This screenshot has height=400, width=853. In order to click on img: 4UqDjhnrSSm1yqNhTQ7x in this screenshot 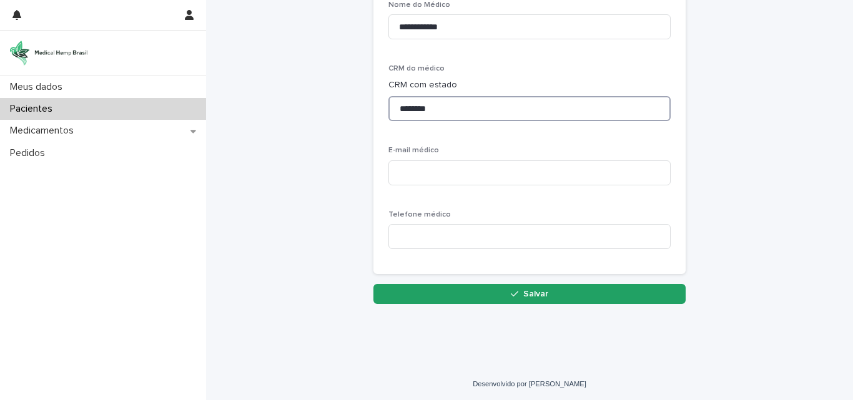, I will do `click(49, 53)`.